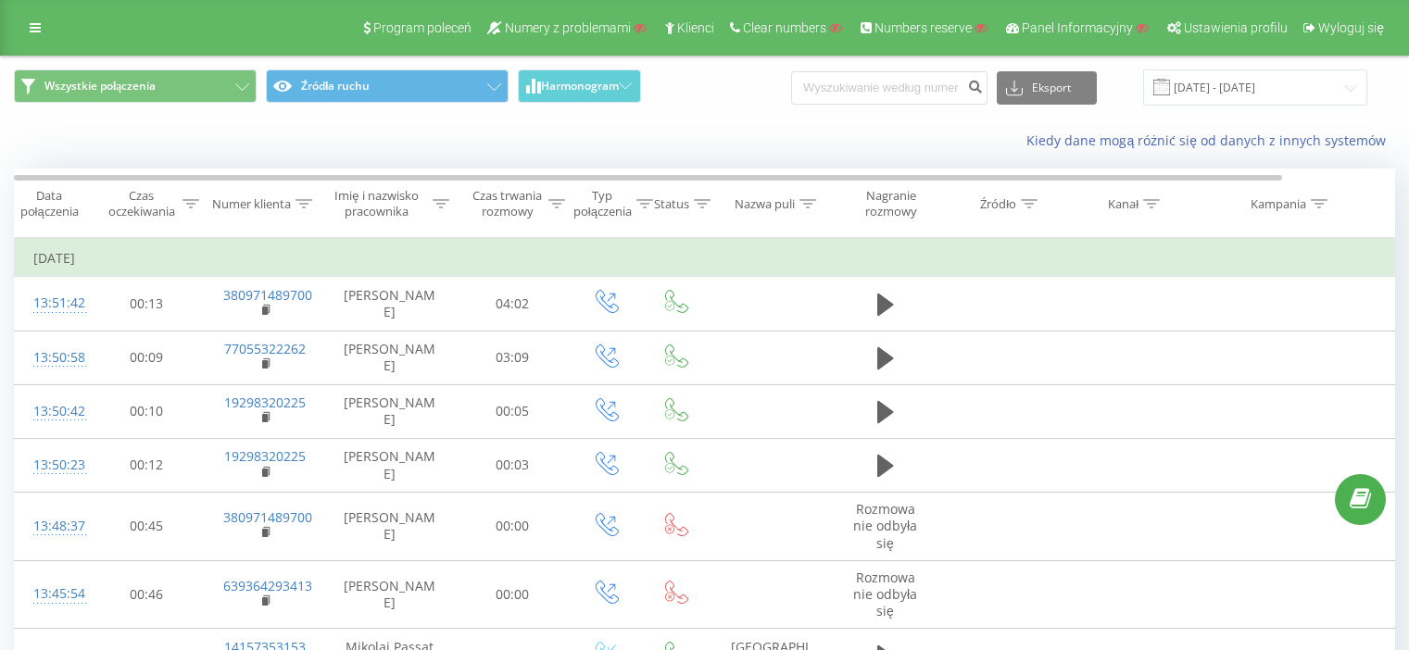 The height and width of the screenshot is (650, 1409). What do you see at coordinates (998, 204) in the screenshot?
I see `div: Źródło` at bounding box center [998, 204].